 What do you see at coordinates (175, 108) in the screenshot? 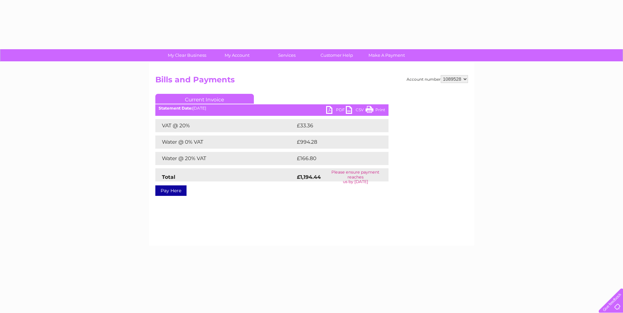
I see `b: Statement Date:` at bounding box center [175, 108].